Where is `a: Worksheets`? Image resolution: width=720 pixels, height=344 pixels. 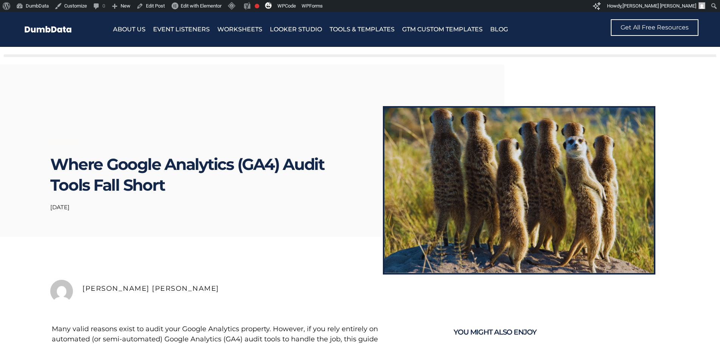 a: Worksheets is located at coordinates (240, 29).